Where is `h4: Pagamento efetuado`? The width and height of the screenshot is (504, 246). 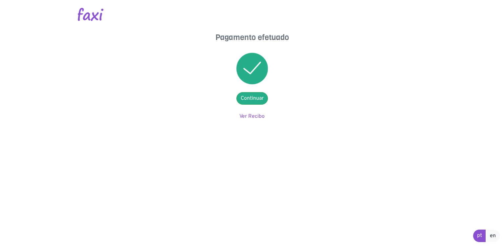 h4: Pagamento efetuado is located at coordinates (252, 37).